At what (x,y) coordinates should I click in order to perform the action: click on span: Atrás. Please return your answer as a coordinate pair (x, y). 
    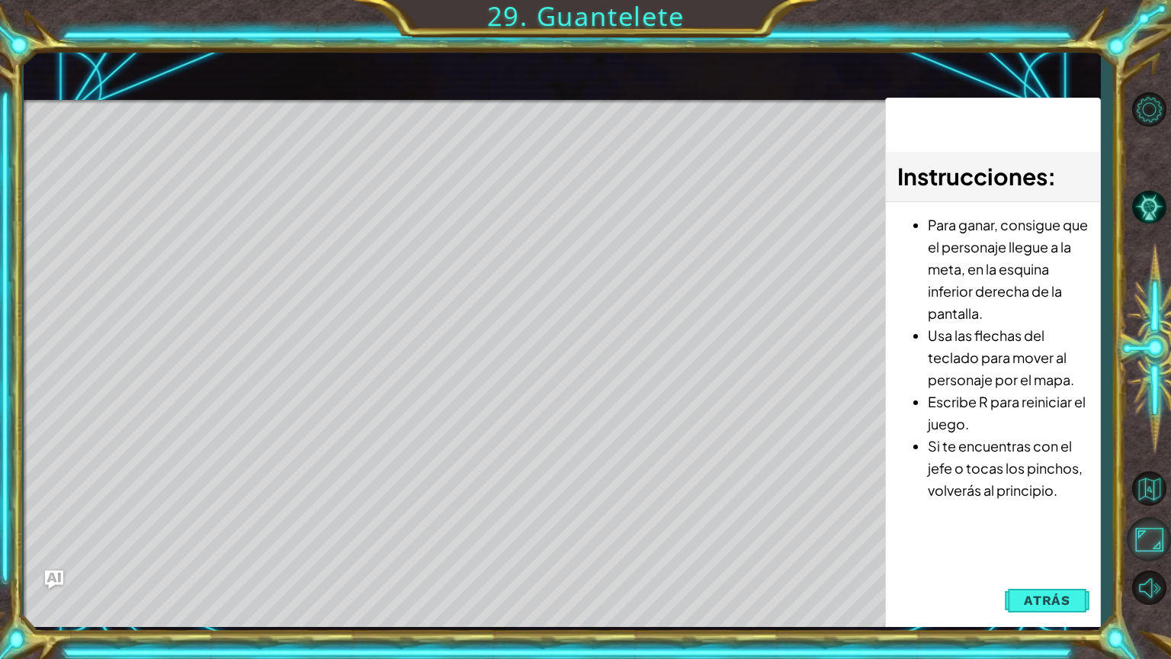
    Looking at the image, I should click on (1047, 600).